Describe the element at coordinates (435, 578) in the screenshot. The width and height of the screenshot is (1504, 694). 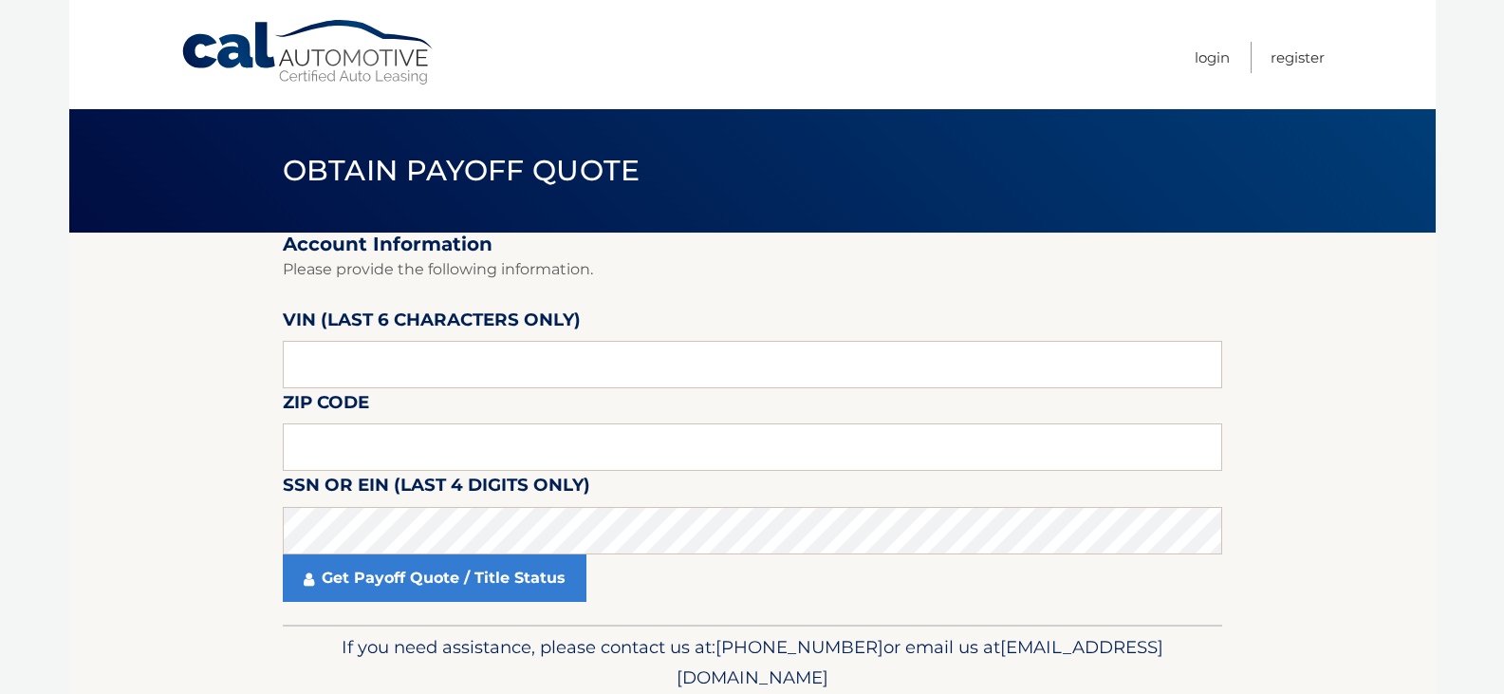
I see `a: Get Payoff Quote / Title Status` at that location.